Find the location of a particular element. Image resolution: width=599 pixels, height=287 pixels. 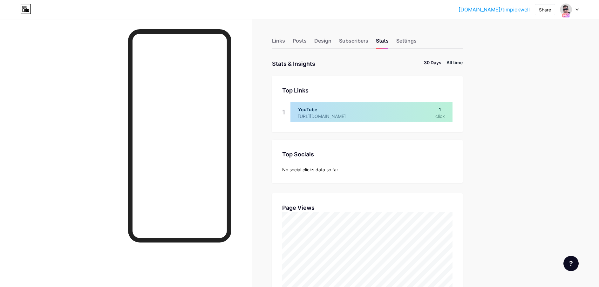

div: Top Links is located at coordinates (367, 90).